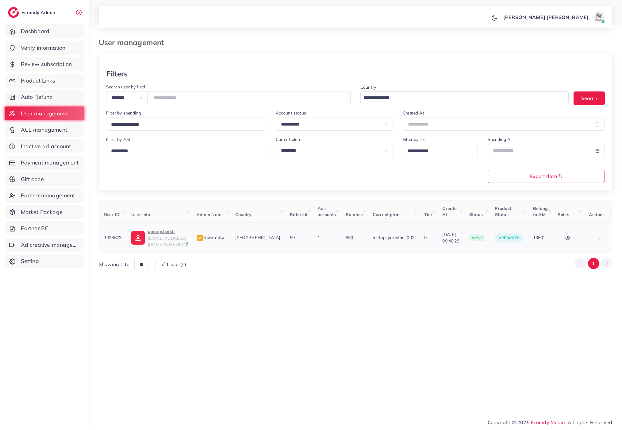 This screenshot has height=430, width=622. I want to click on span: Dashboard, so click(35, 31).